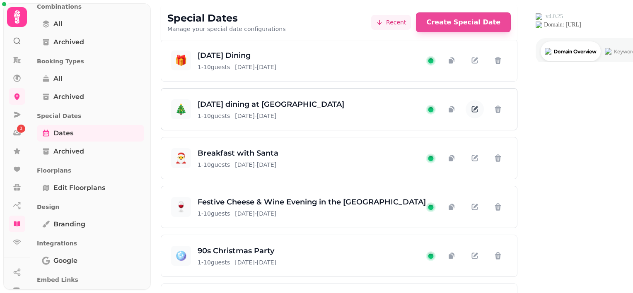 The width and height of the screenshot is (633, 293). I want to click on div: Domain Overview, so click(53, 51).